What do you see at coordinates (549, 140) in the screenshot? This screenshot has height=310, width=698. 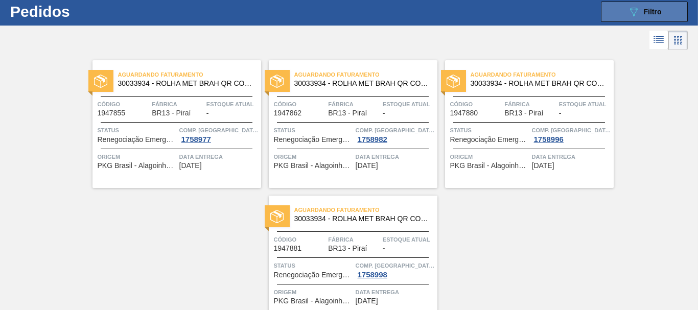 I see `div: 1758996` at bounding box center [549, 140].